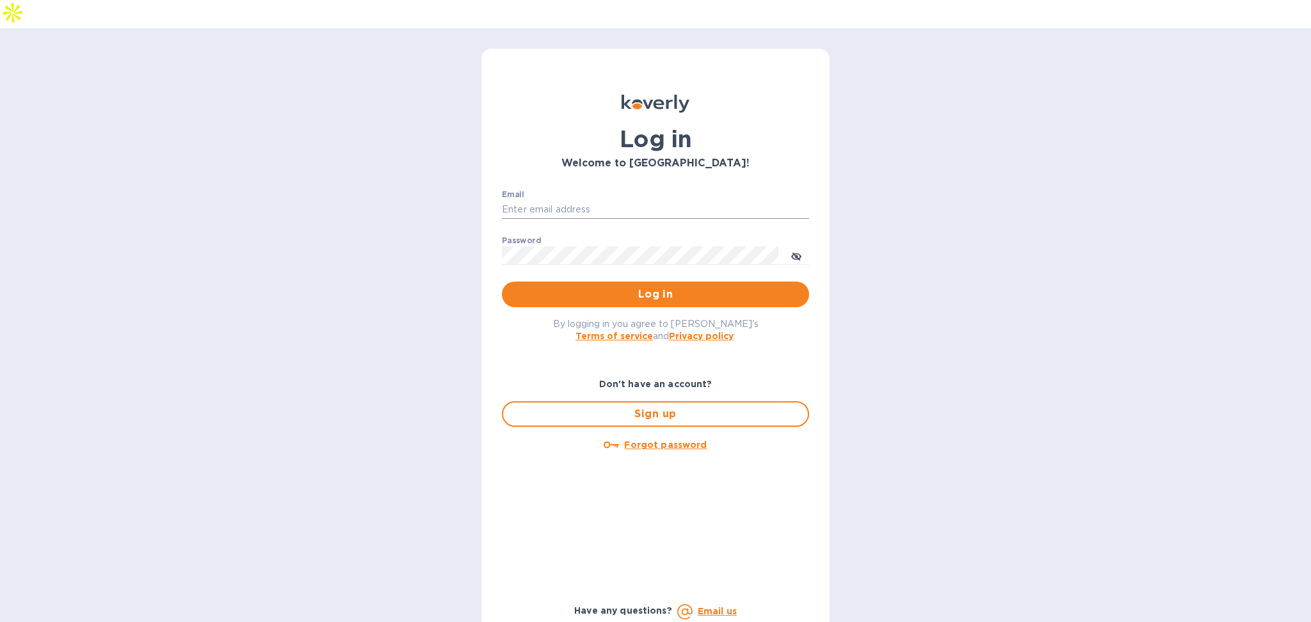  What do you see at coordinates (655, 414) in the screenshot?
I see `span: Sign up` at bounding box center [655, 414].